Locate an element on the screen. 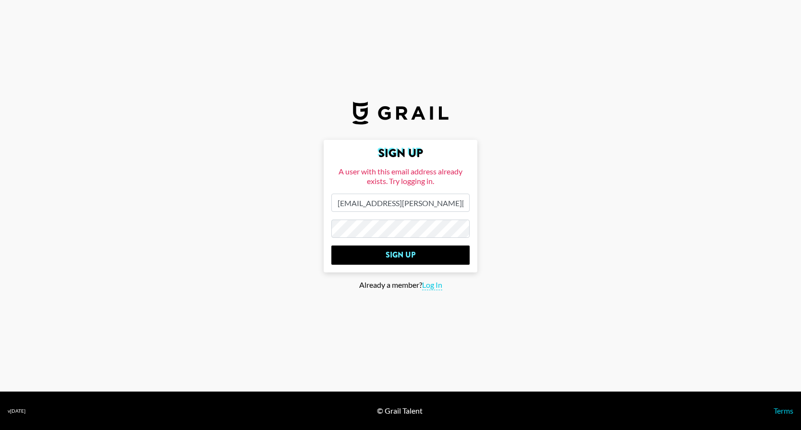  h2: Sign Up is located at coordinates (401, 153).